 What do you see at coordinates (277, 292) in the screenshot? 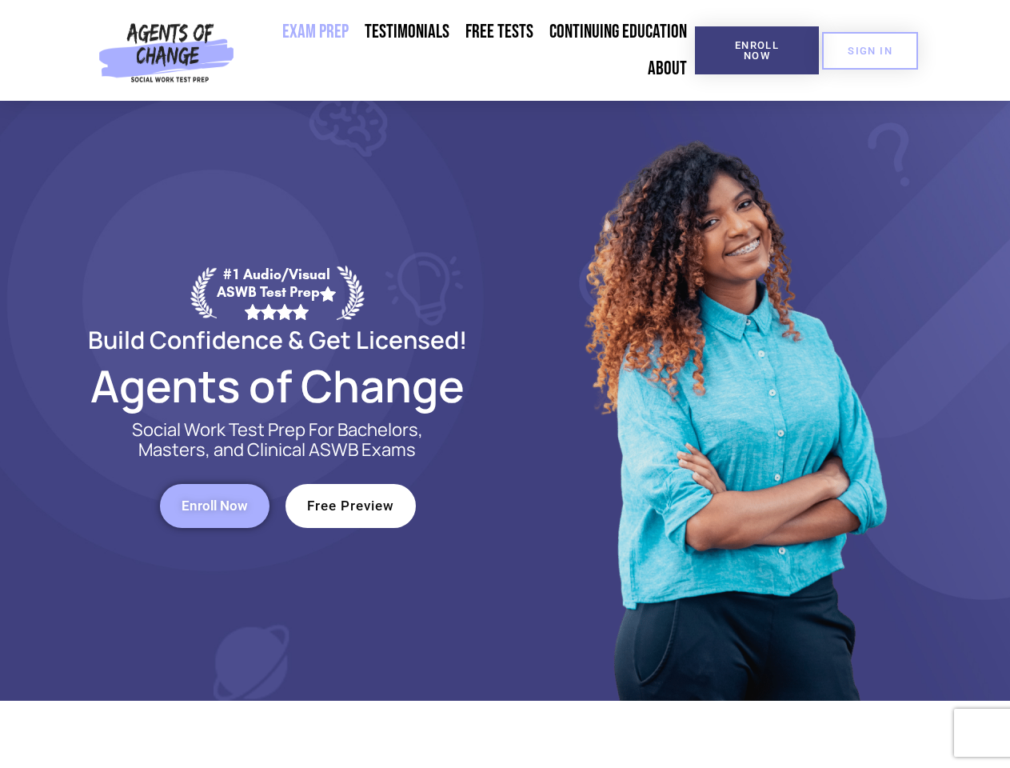
I see `div: #1 Audio/Visual ASWB Test Prep` at bounding box center [277, 292].